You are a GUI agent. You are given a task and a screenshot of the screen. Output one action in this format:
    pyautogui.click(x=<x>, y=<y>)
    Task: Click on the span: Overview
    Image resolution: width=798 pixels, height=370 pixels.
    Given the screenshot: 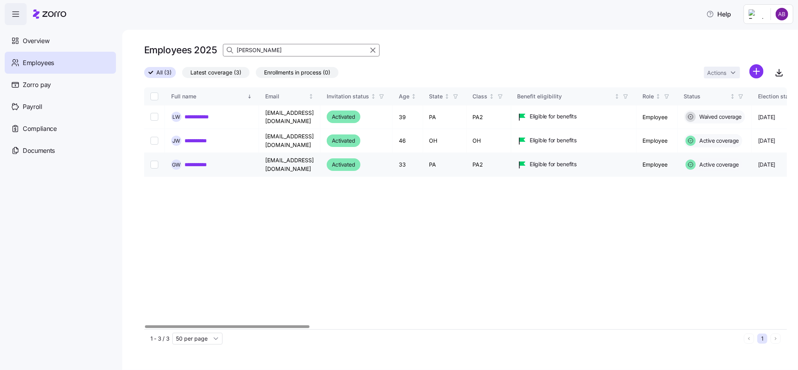 What is the action you would take?
    pyautogui.click(x=36, y=41)
    